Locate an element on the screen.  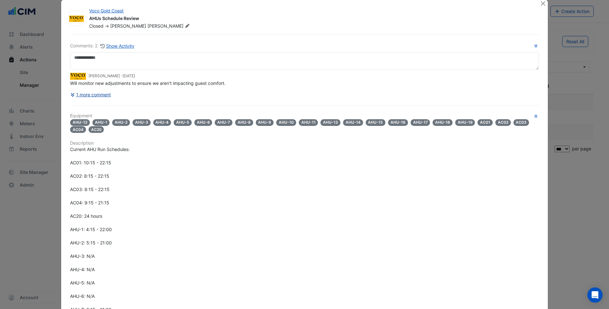
div: AHUs Schedule Review is located at coordinates (311, 19).